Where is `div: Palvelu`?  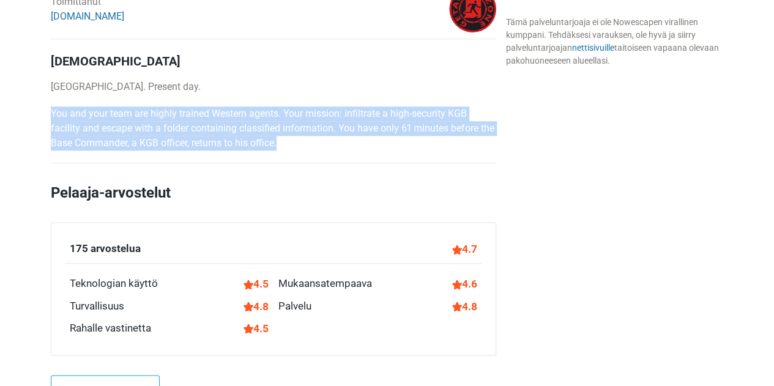 div: Palvelu is located at coordinates (295, 307).